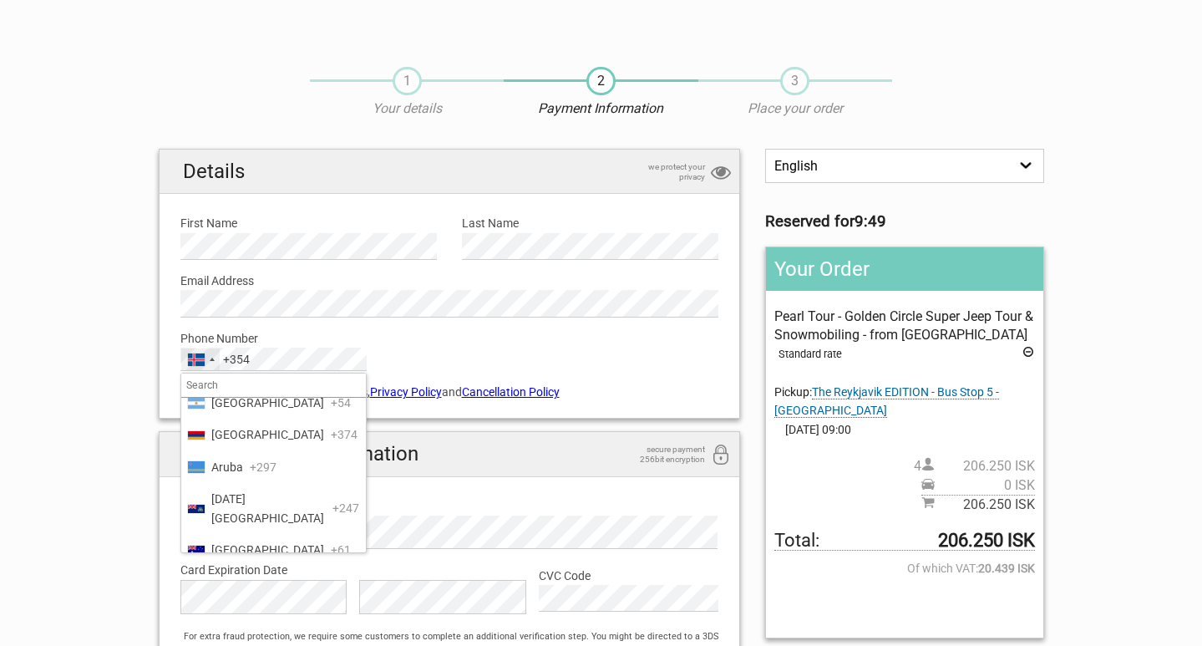  What do you see at coordinates (904, 269) in the screenshot?
I see `h2: Your Order` at bounding box center [904, 269].